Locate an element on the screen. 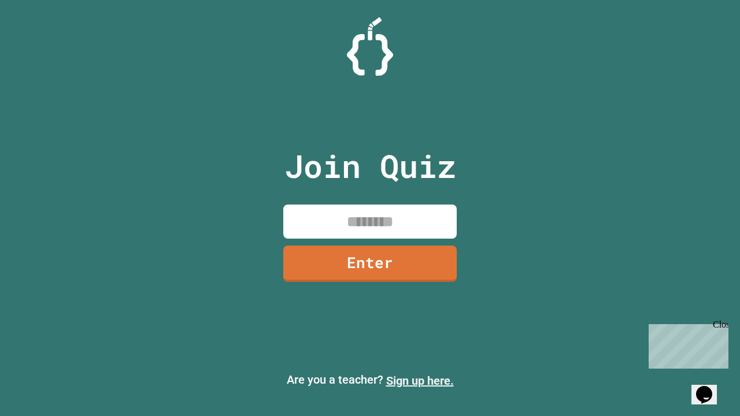 The image size is (740, 416). img: Logo.svg is located at coordinates (370, 46).